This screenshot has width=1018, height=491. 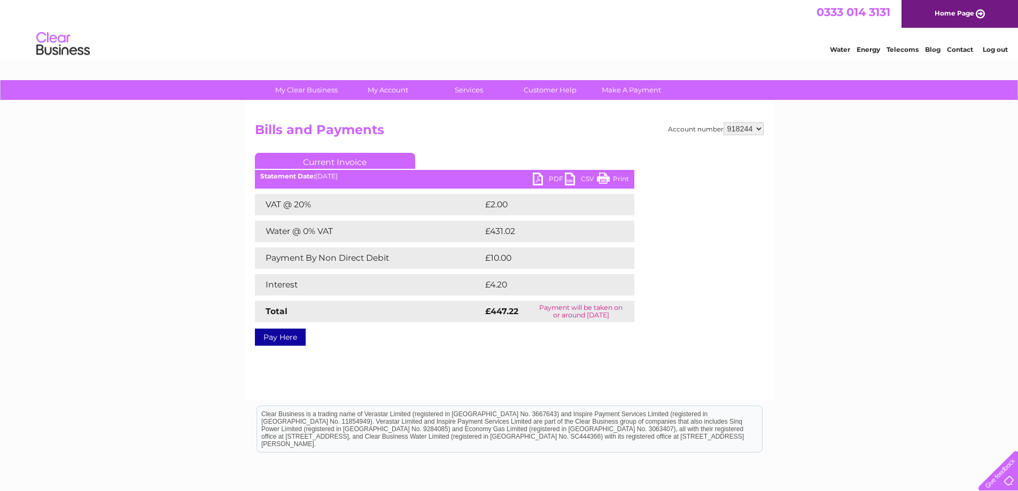 What do you see at coordinates (853, 12) in the screenshot?
I see `a: 0333 014 3131` at bounding box center [853, 12].